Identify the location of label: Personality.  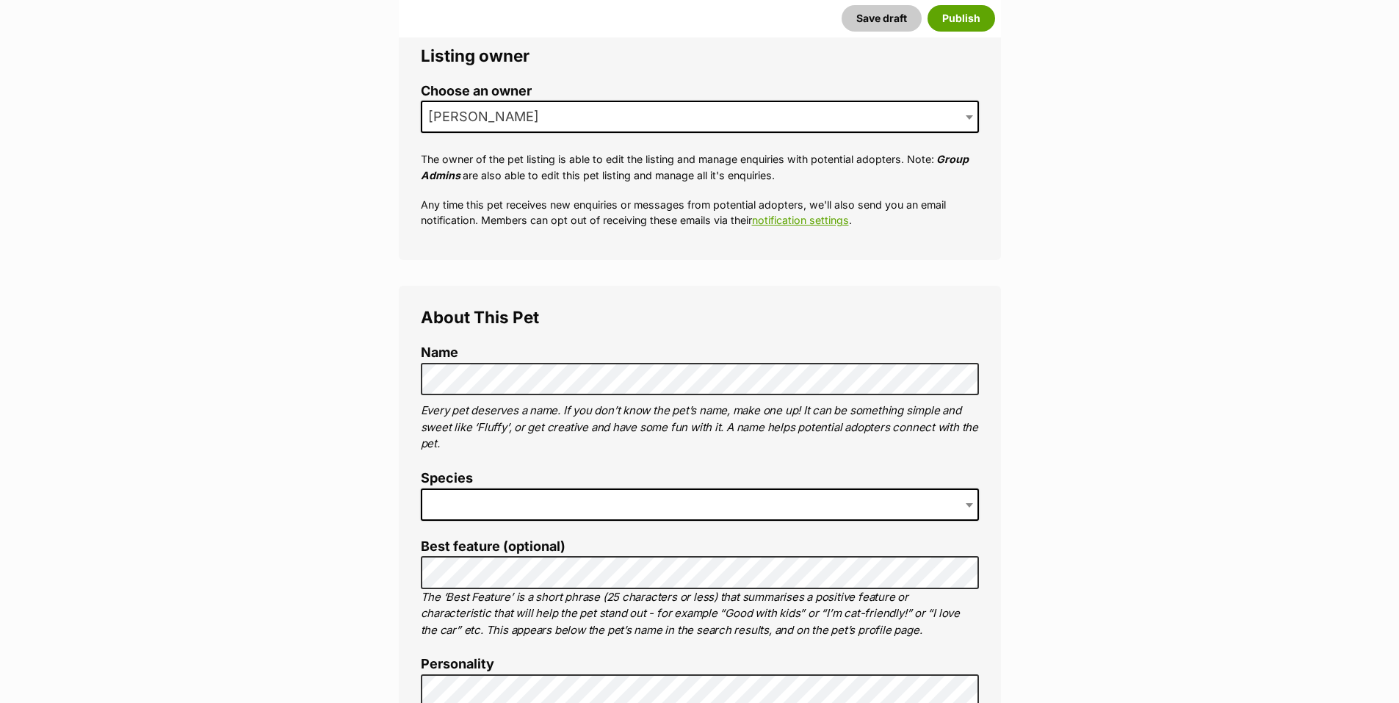
(700, 664).